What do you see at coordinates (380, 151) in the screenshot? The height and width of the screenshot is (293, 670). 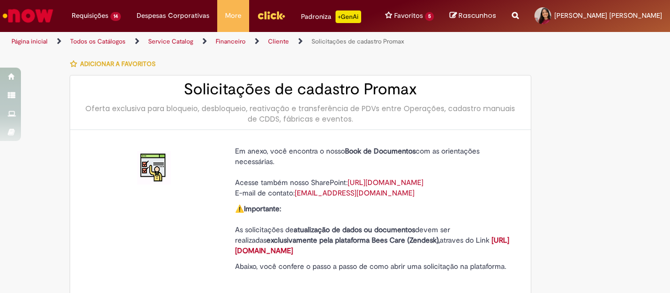 I see `strong: Book de Documentos` at bounding box center [380, 151].